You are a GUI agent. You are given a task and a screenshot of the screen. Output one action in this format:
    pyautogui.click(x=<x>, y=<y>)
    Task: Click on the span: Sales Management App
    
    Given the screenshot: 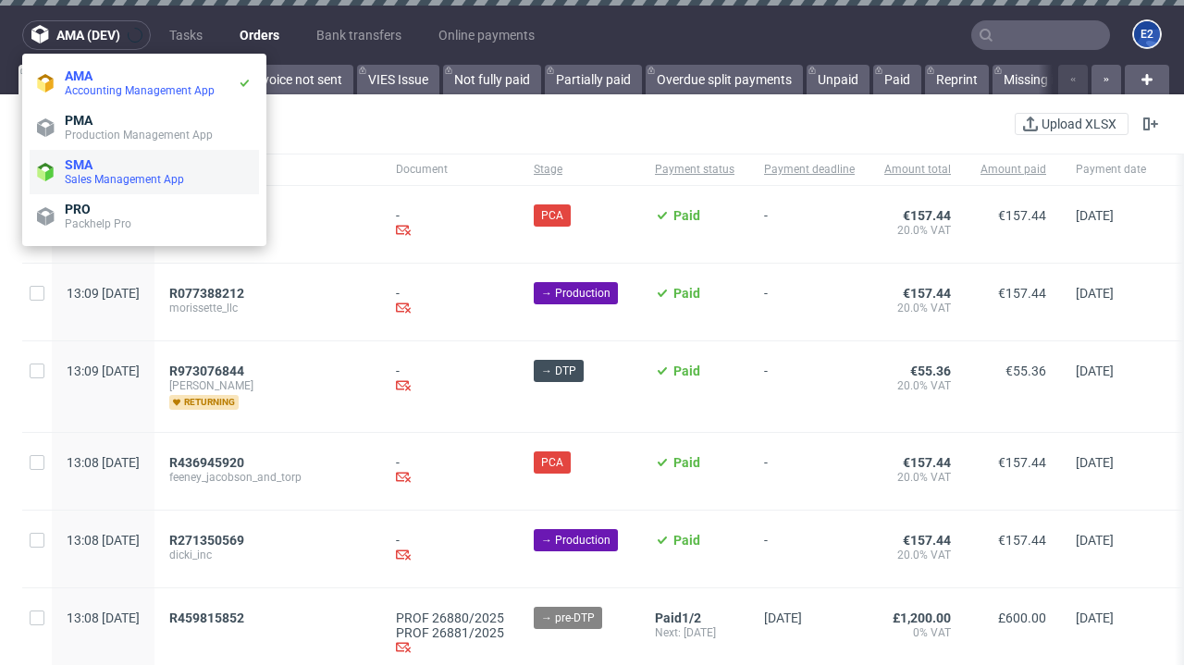 What is the action you would take?
    pyautogui.click(x=124, y=180)
    